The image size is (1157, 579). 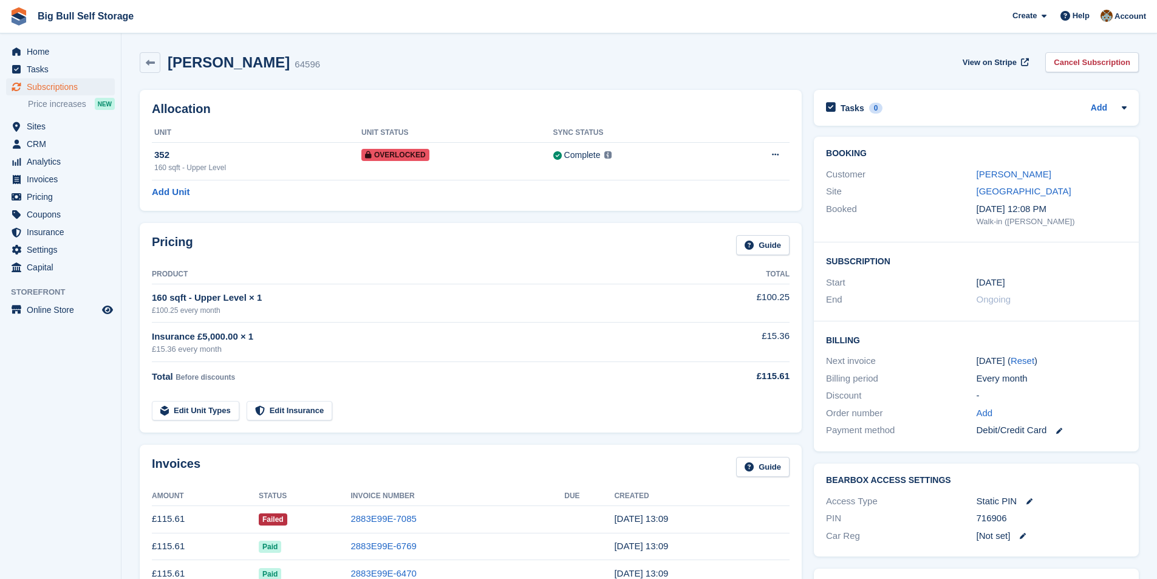 I want to click on div: Access Type, so click(x=901, y=501).